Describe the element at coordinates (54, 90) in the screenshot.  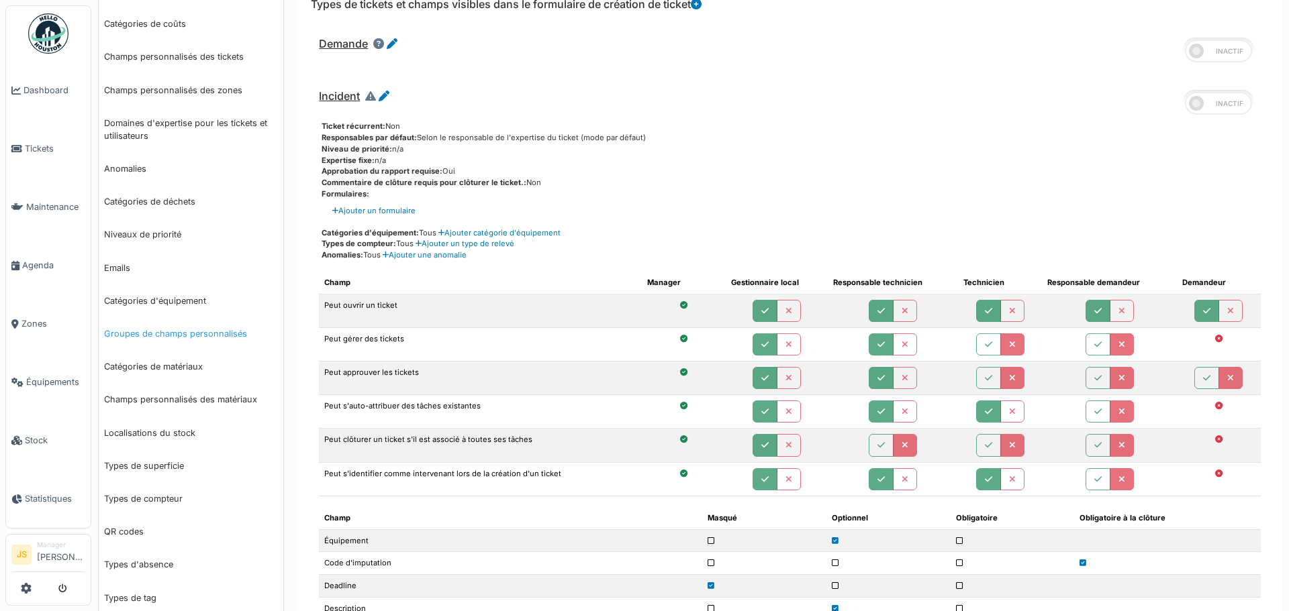
I see `span: Dashboard` at that location.